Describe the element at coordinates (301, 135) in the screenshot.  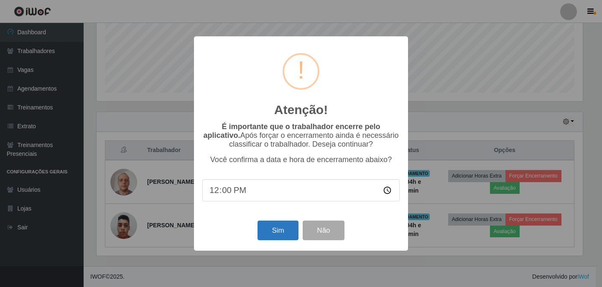
I see `p: Após forçar o encerramento ainda é necessário classificar o trabalhador. Deseja continuar?` at that location.